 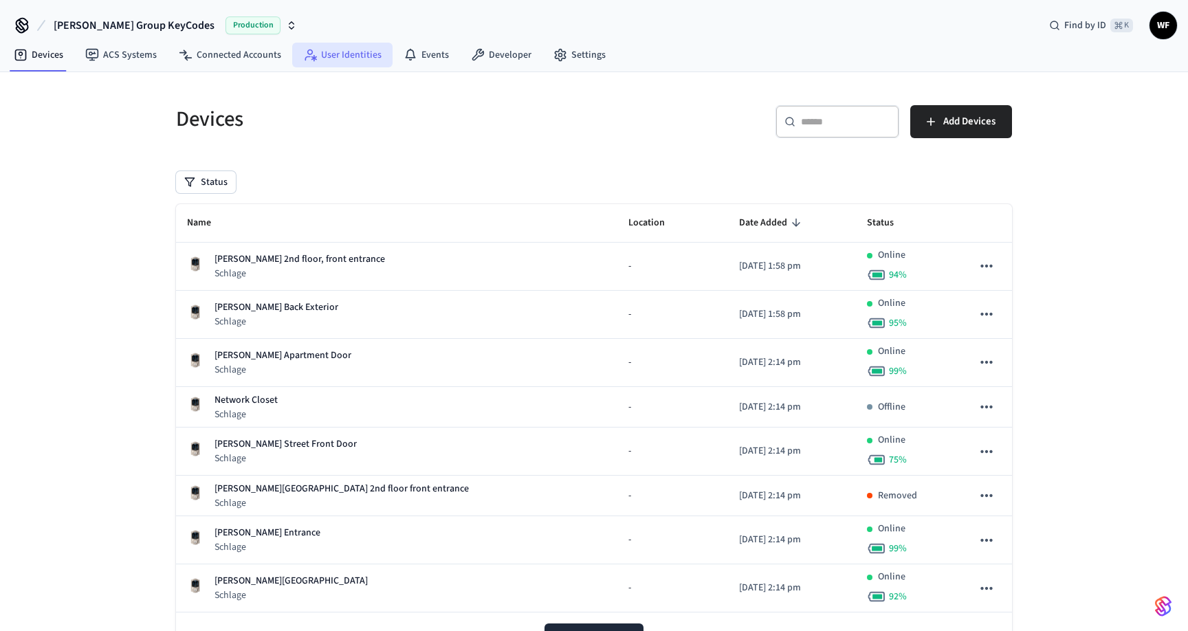 What do you see at coordinates (426, 55) in the screenshot?
I see `a: Events` at bounding box center [426, 55].